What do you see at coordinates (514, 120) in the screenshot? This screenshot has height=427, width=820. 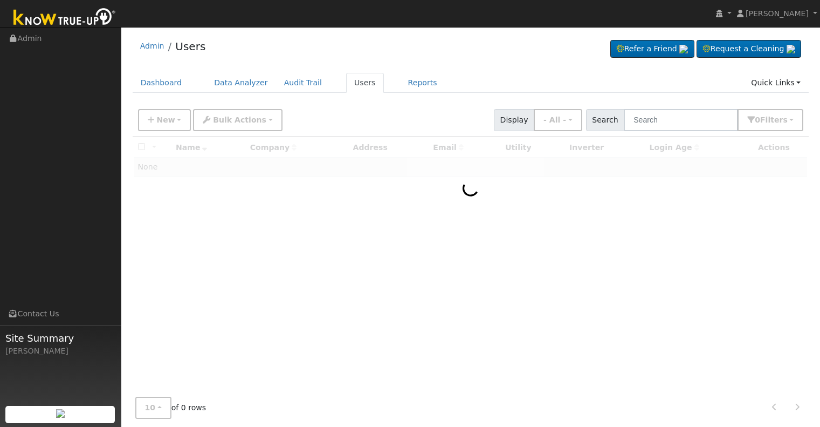 I see `span: Display` at bounding box center [514, 120].